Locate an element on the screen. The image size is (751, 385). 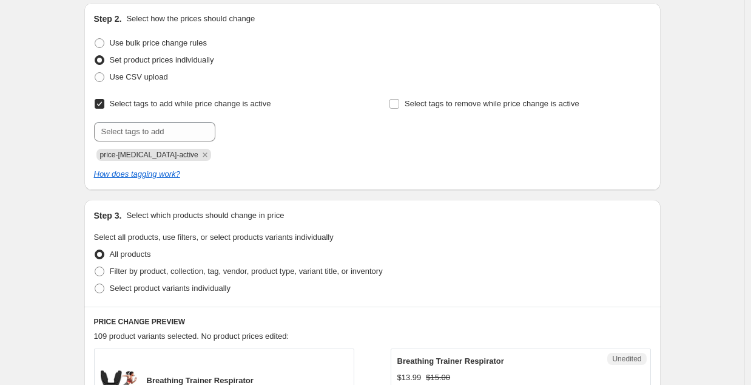
p: Select which products should change in price is located at coordinates (205, 215).